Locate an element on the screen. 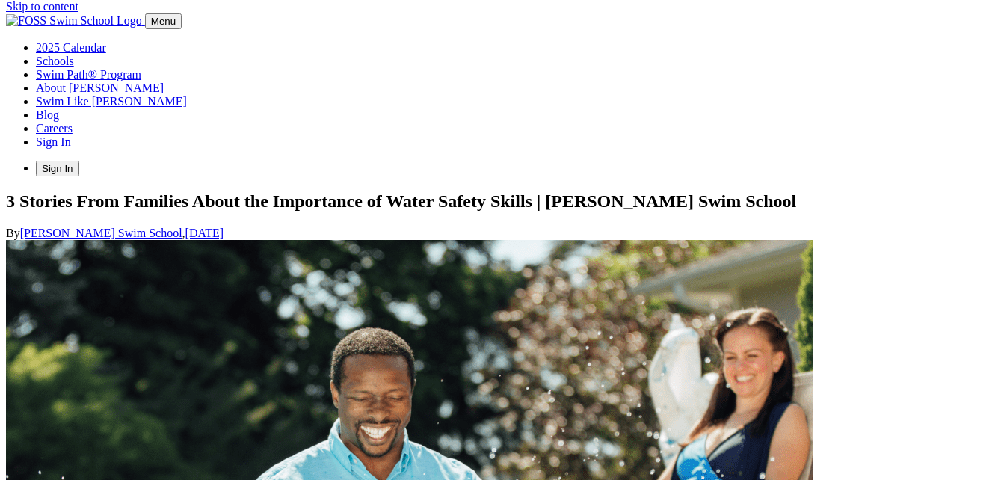 Image resolution: width=1004 pixels, height=480 pixels. span: Menu is located at coordinates (163, 21).